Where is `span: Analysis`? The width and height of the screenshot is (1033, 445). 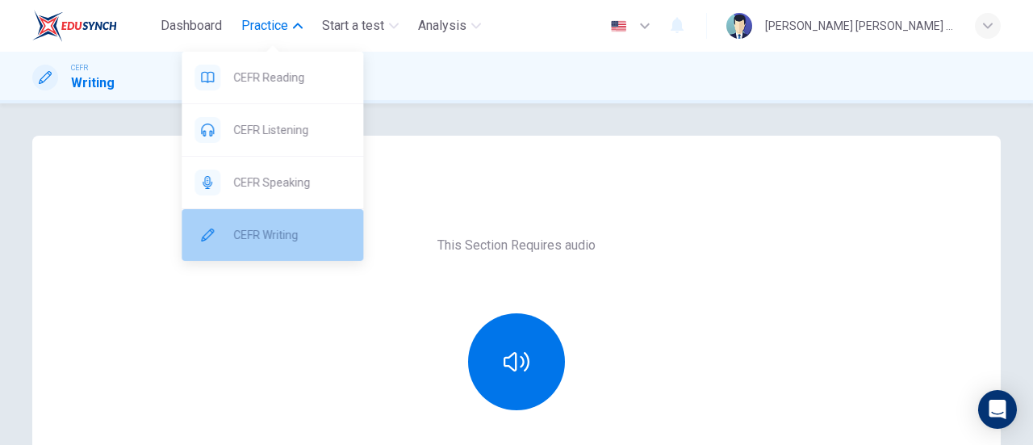
span: Analysis is located at coordinates (442, 26).